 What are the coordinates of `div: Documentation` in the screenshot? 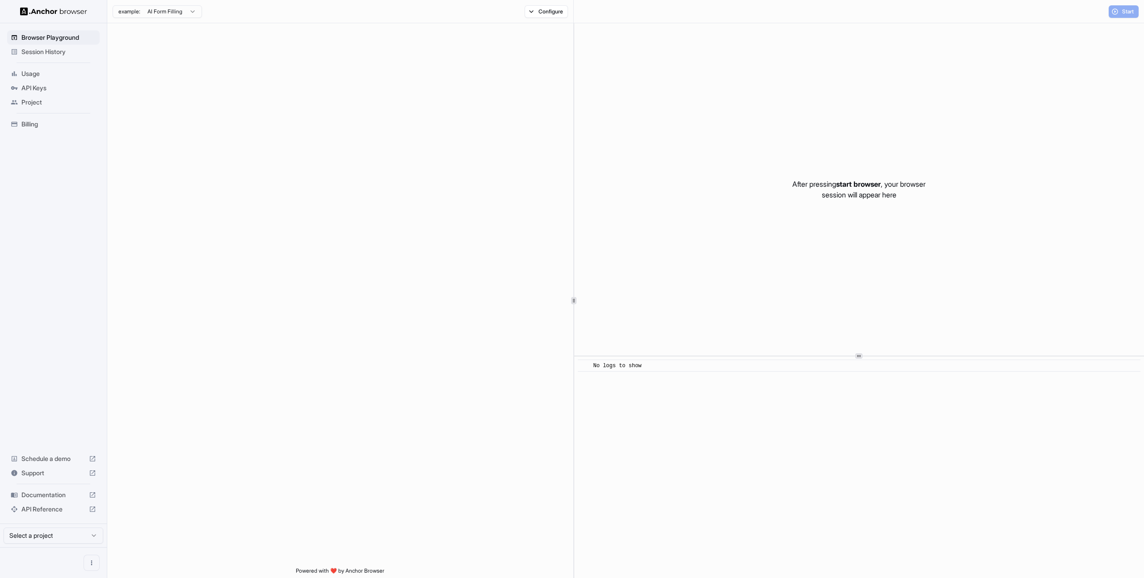 It's located at (53, 495).